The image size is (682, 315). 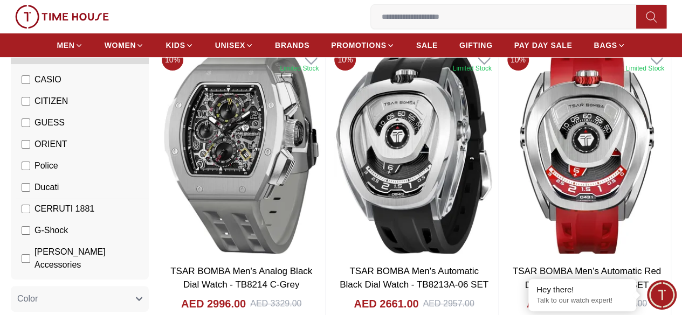 What do you see at coordinates (51, 101) in the screenshot?
I see `span: CITIZEN` at bounding box center [51, 101].